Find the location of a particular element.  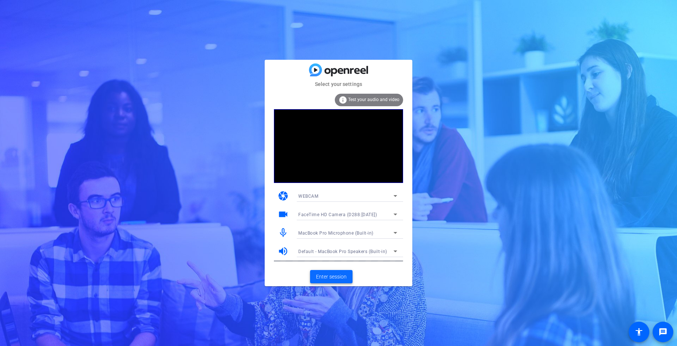

mat-icon: volume_up is located at coordinates (283, 251).